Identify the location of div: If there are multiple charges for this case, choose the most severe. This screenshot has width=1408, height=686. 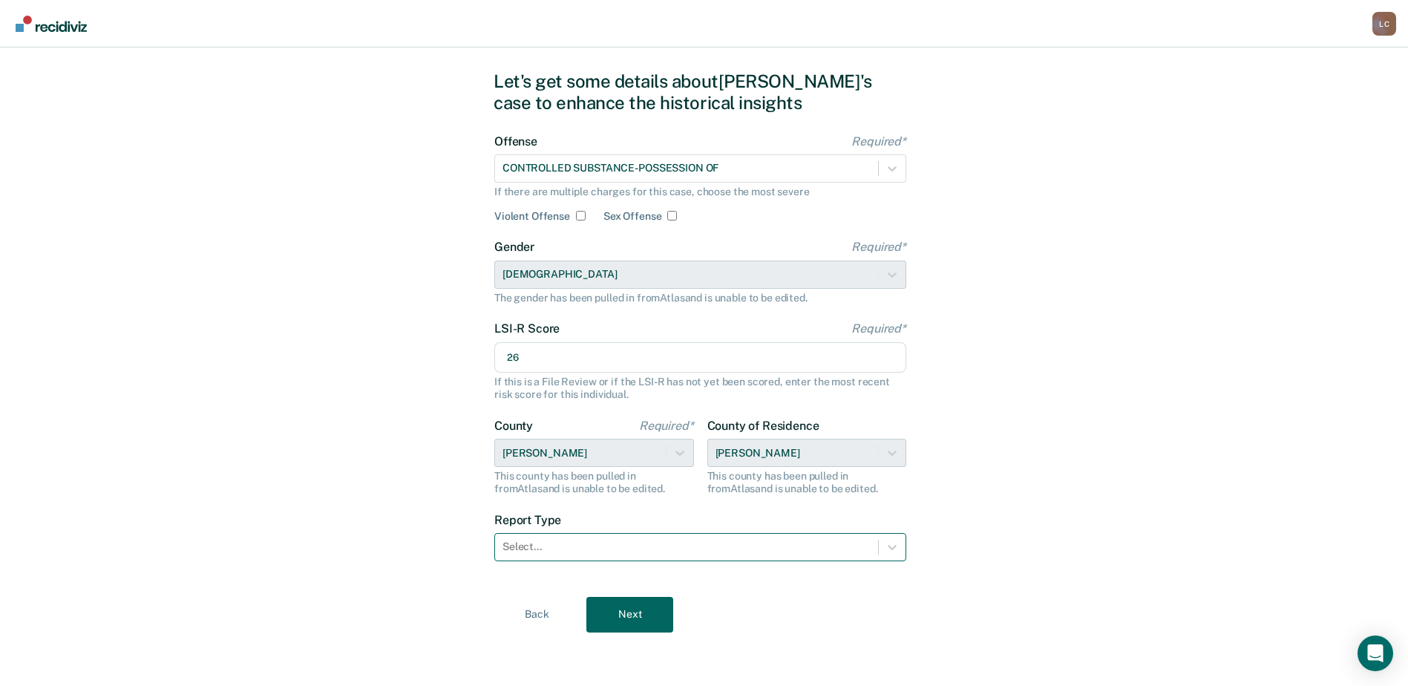
(700, 192).